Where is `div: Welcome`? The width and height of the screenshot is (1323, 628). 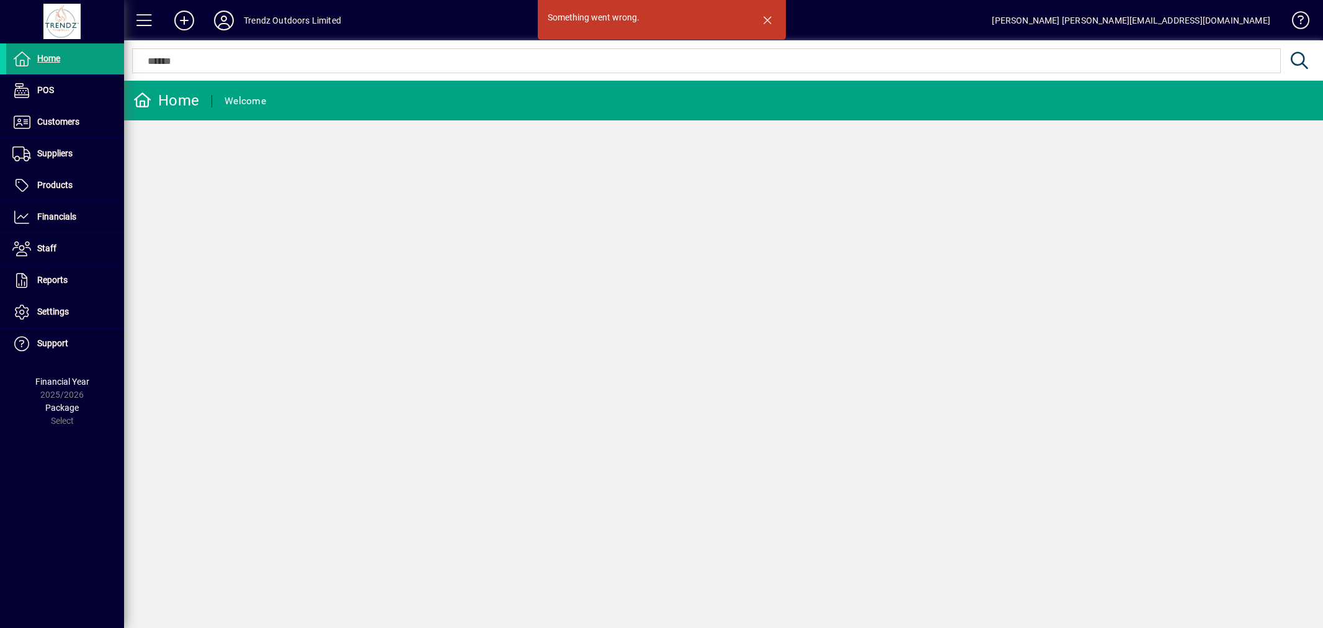
div: Welcome is located at coordinates (245, 101).